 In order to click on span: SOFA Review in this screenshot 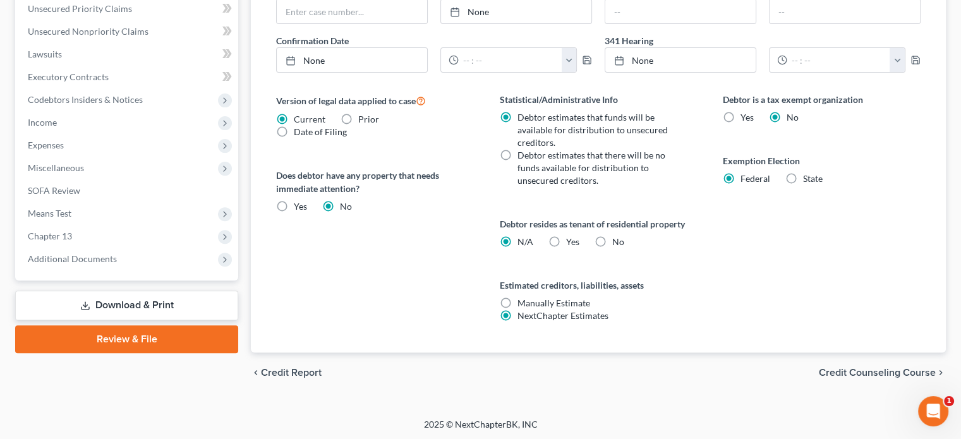, I will do `click(54, 190)`.